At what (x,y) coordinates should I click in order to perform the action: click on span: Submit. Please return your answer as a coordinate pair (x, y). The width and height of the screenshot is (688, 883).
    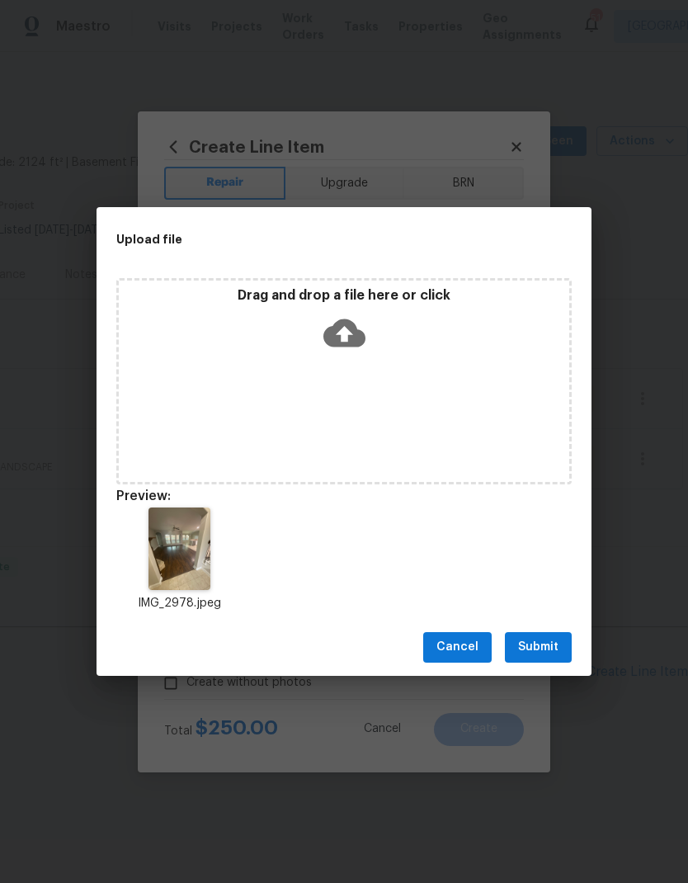
    Looking at the image, I should click on (538, 647).